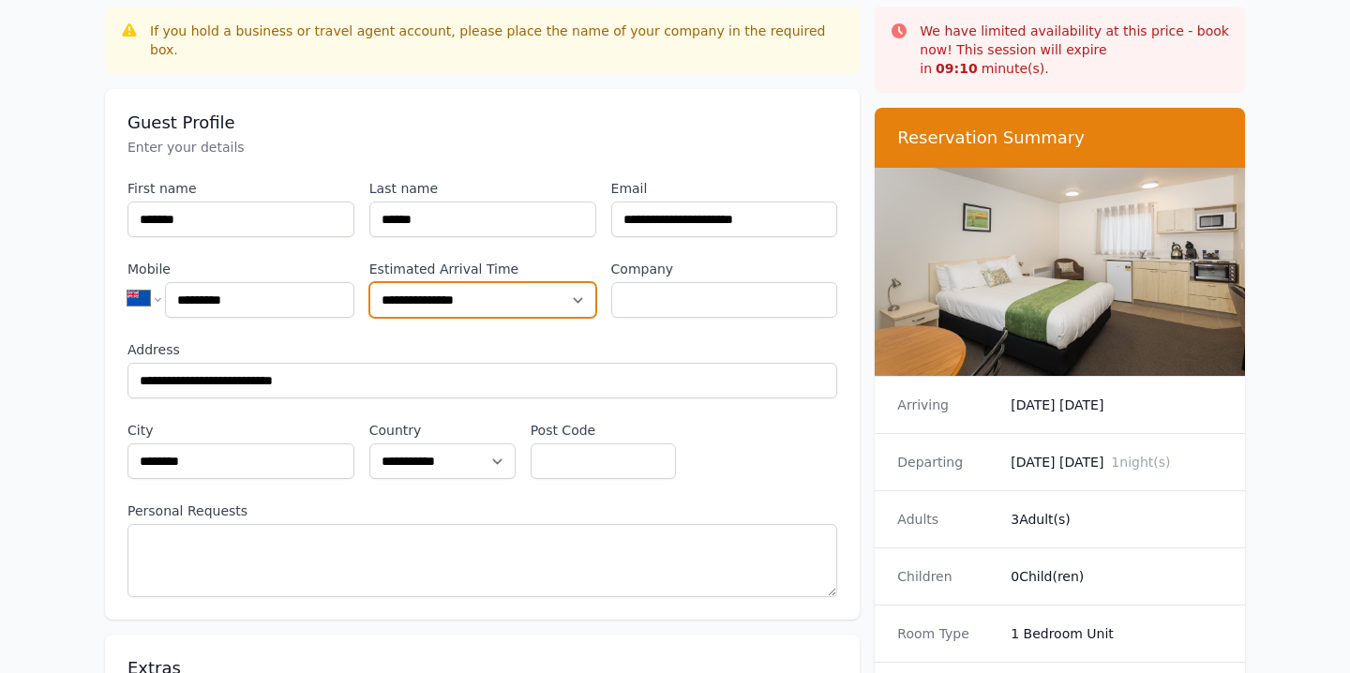  Describe the element at coordinates (1117, 577) in the screenshot. I see `dd: 0 Child(ren)` at that location.